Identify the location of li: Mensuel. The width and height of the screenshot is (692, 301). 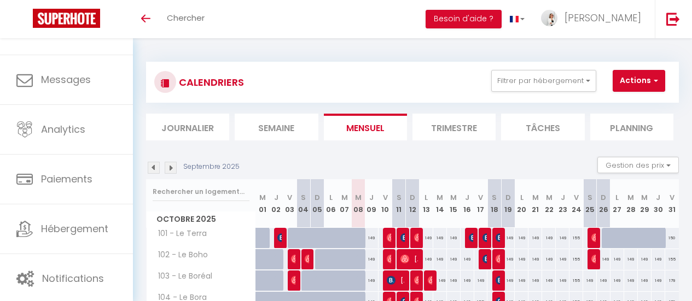
(366, 127).